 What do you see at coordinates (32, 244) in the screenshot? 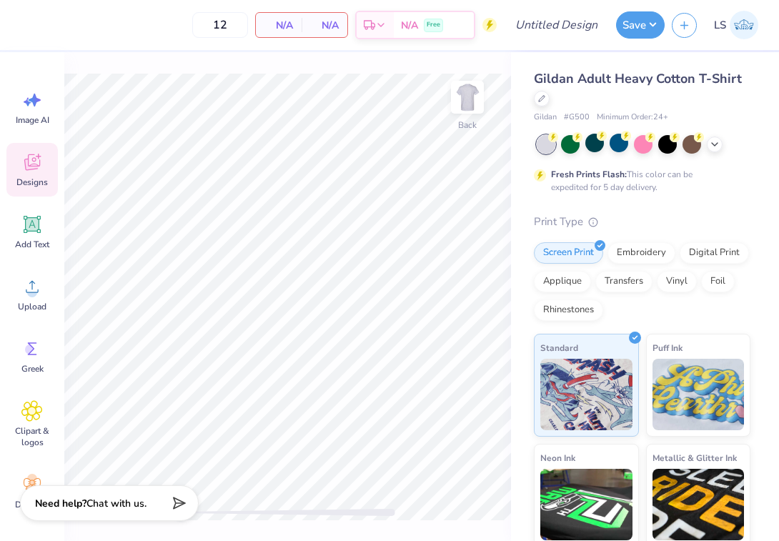
I see `span: Add Text` at bounding box center [32, 244].